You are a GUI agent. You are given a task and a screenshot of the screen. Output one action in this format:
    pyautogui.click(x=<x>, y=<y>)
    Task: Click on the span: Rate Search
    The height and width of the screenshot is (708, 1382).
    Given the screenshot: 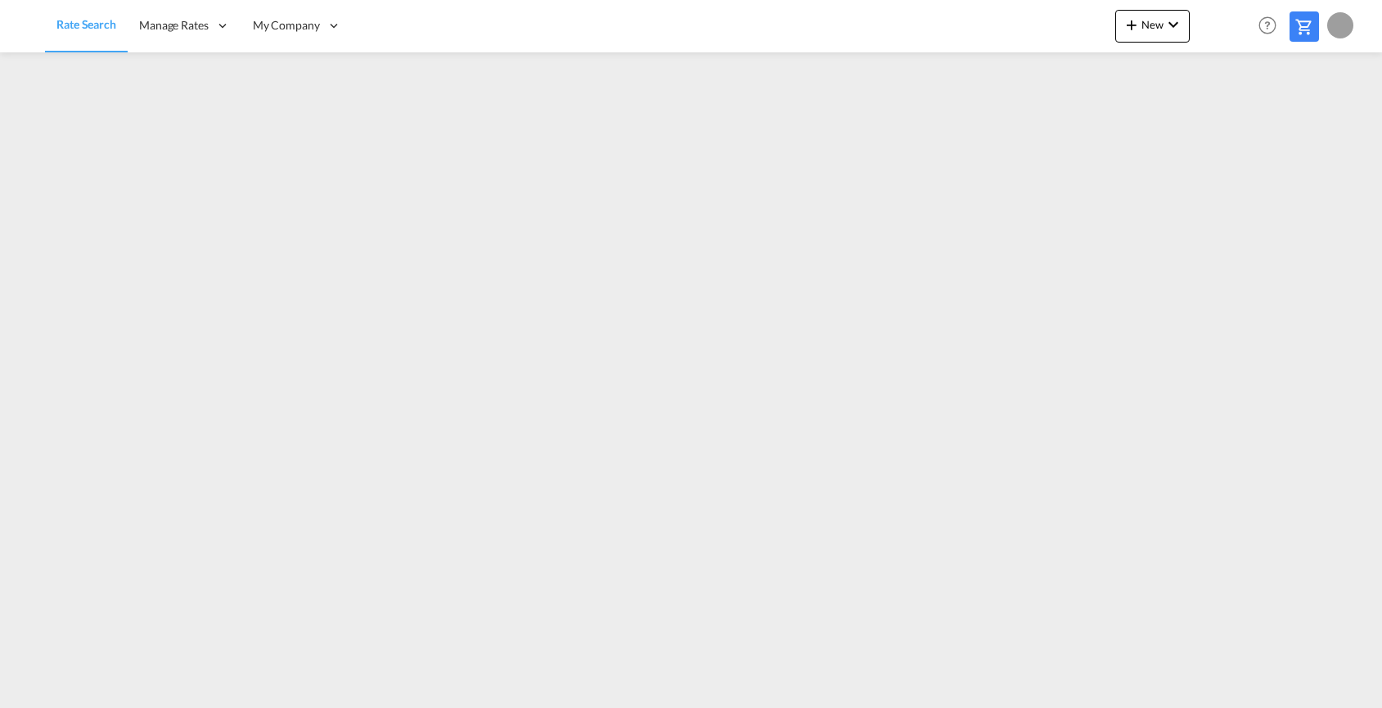 What is the action you would take?
    pyautogui.click(x=86, y=24)
    